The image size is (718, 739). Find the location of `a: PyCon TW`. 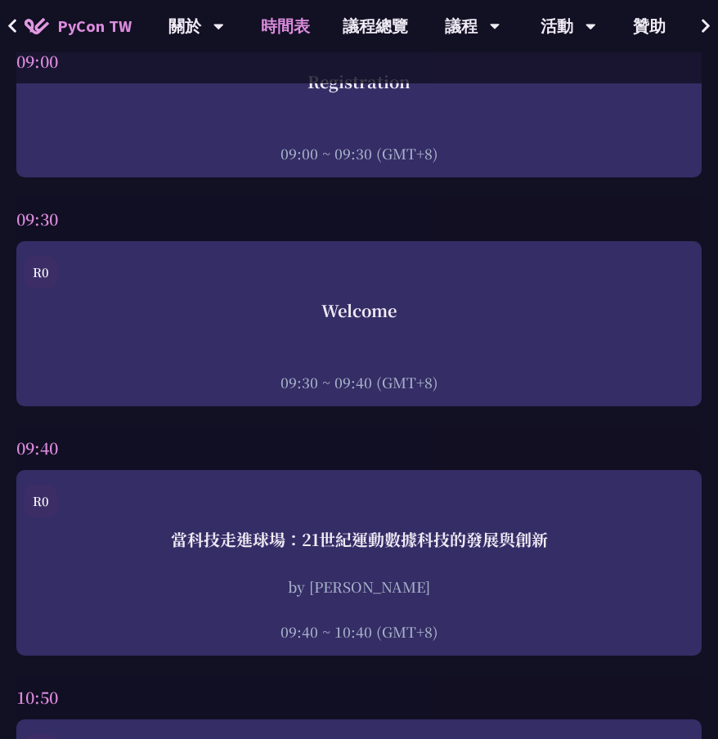

a: PyCon TW is located at coordinates (78, 26).